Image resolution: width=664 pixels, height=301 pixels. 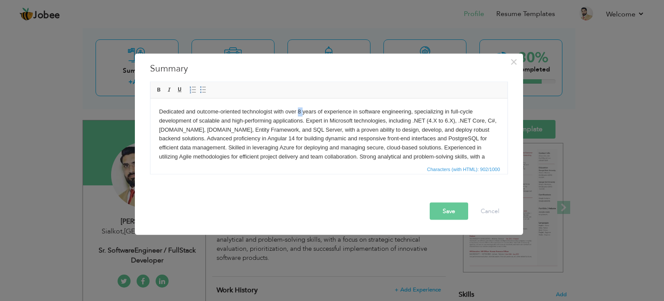 What do you see at coordinates (203, 90) in the screenshot?
I see `a: Insert/Remove Bulleted List` at bounding box center [203, 90].